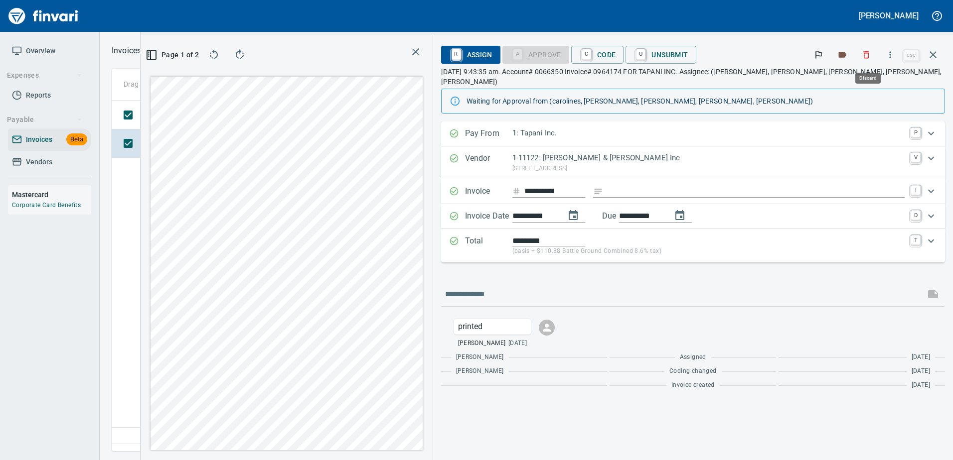 This screenshot has height=460, width=953. What do you see at coordinates (692, 372) in the screenshot?
I see `span: Coding changed` at bounding box center [692, 372].